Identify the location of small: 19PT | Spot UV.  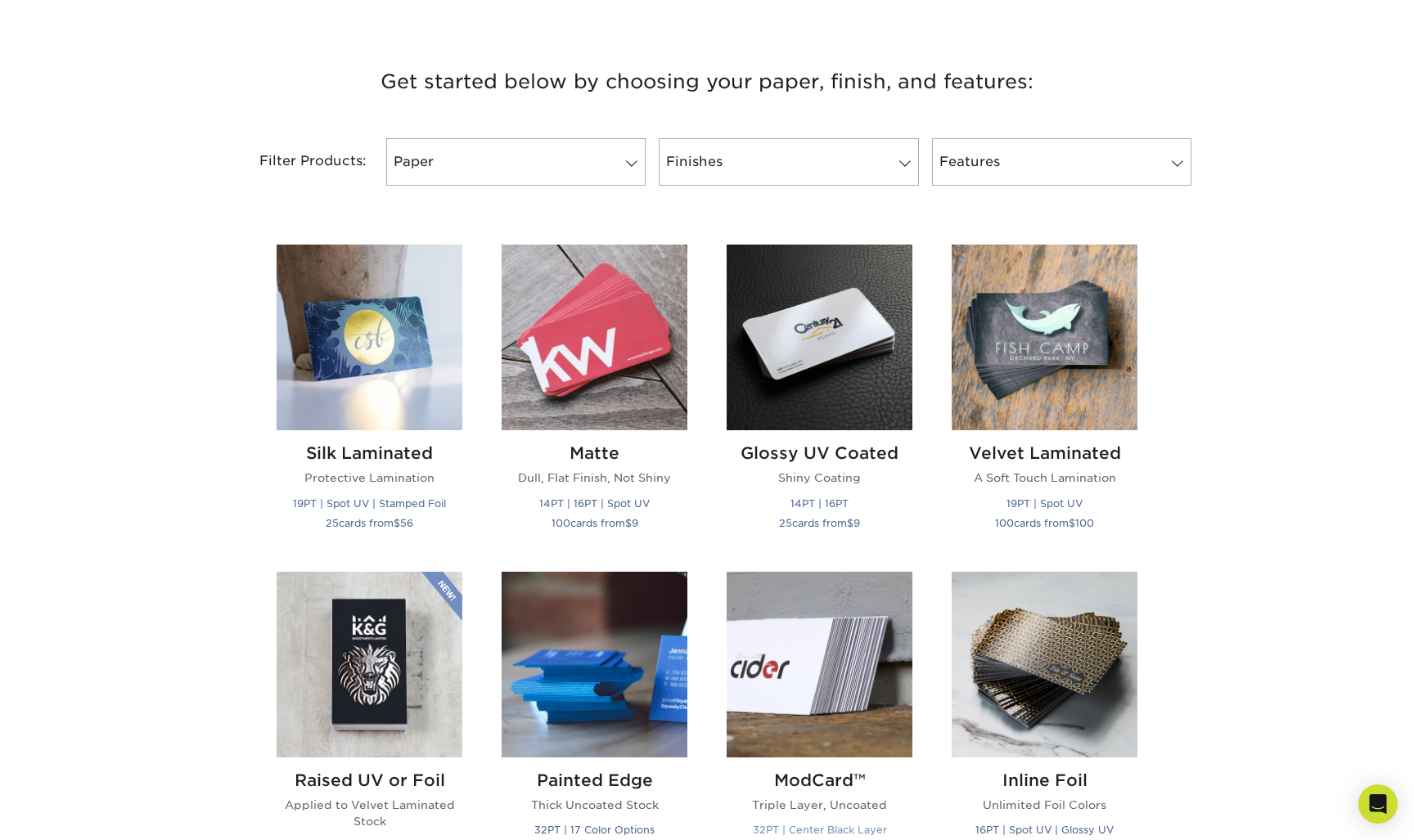
(1044, 503).